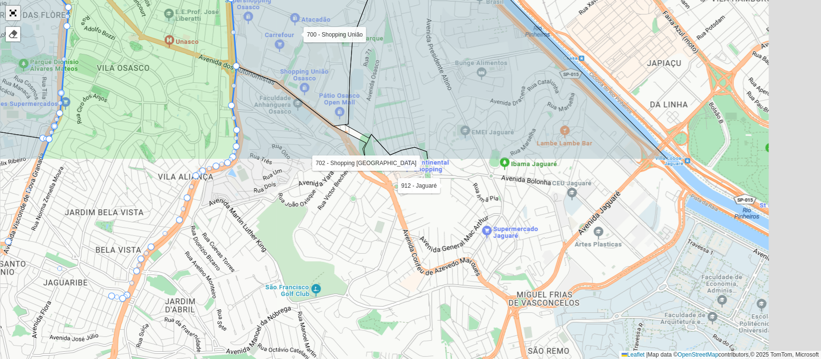  I want to click on a: Leaflet, so click(633, 354).